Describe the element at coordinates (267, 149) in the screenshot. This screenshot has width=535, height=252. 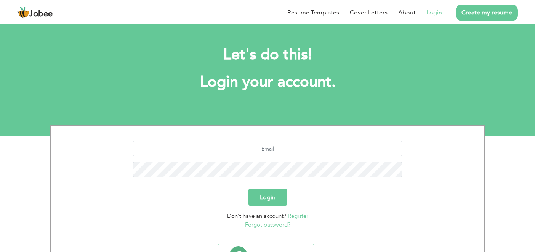
I see `input: Email` at that location.